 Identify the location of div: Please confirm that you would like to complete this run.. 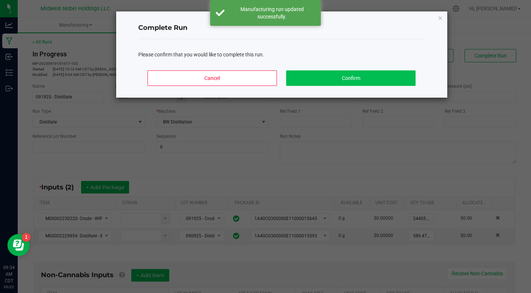
(282, 55).